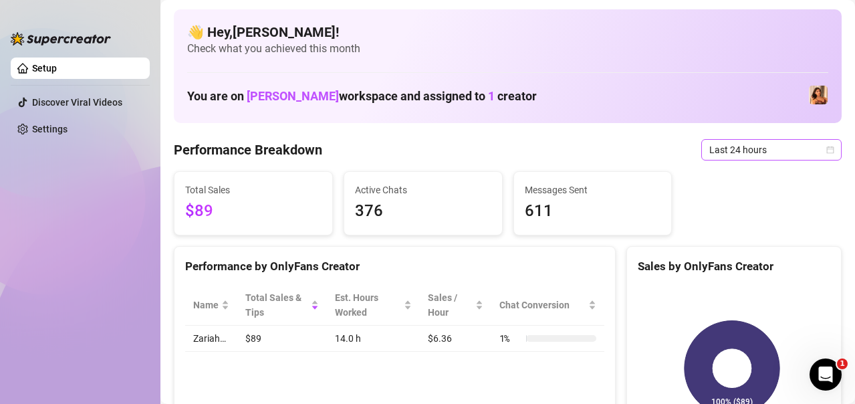  I want to click on th: Total Sales & Tips, so click(282, 305).